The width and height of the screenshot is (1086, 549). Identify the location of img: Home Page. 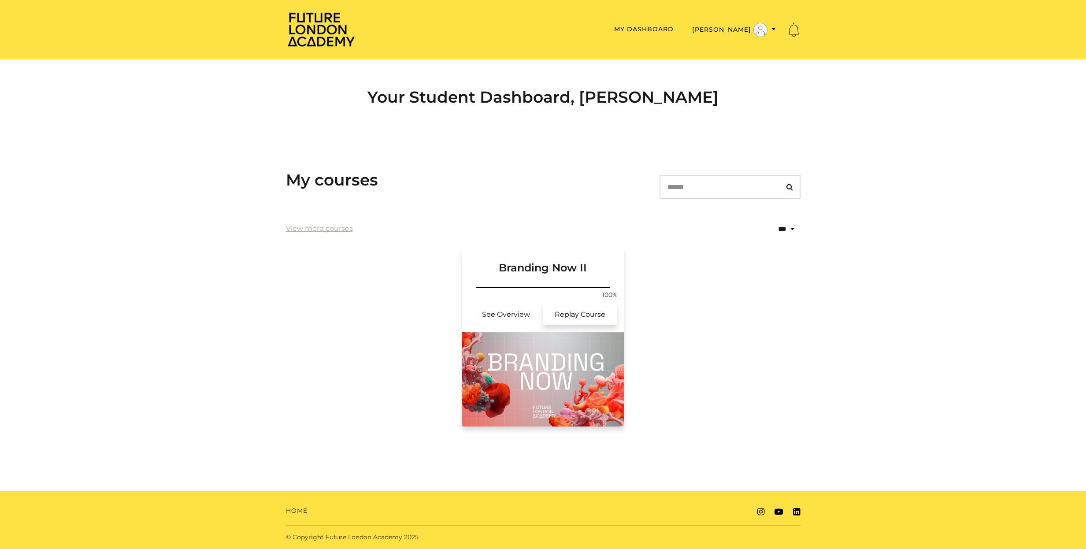
(321, 29).